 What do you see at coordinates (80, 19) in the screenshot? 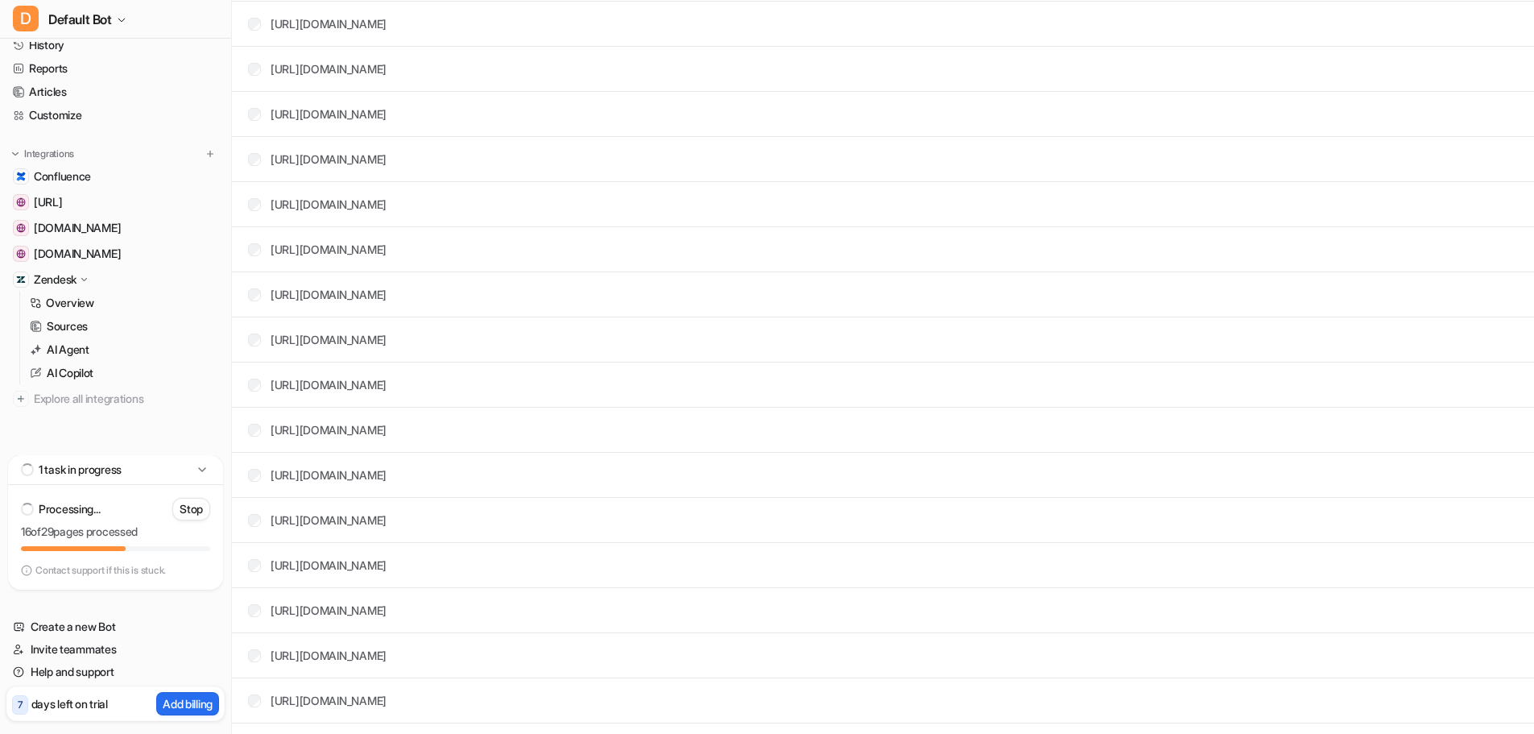
I see `span: Default Bot` at bounding box center [80, 19].